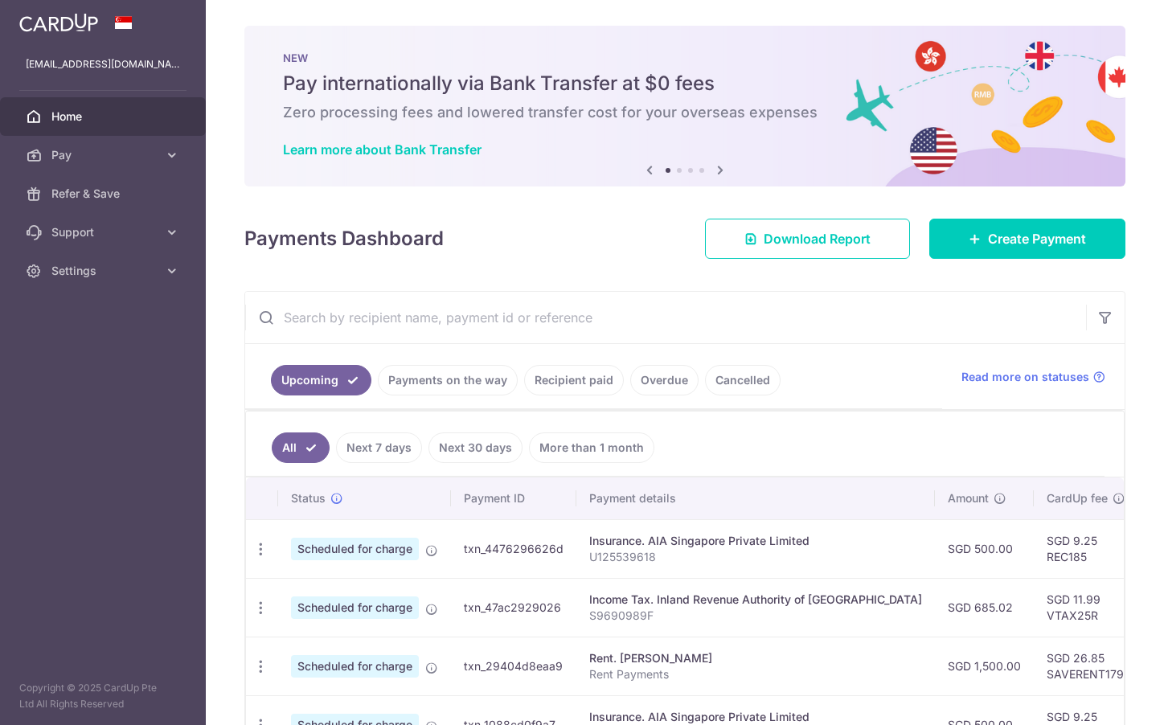  What do you see at coordinates (664, 380) in the screenshot?
I see `a: Overdue` at bounding box center [664, 380].